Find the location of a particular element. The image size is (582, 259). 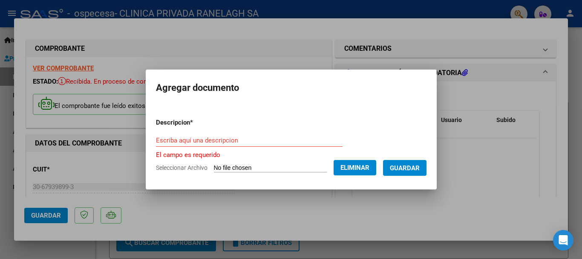

span: Seleccionar Archivo is located at coordinates (181, 167).